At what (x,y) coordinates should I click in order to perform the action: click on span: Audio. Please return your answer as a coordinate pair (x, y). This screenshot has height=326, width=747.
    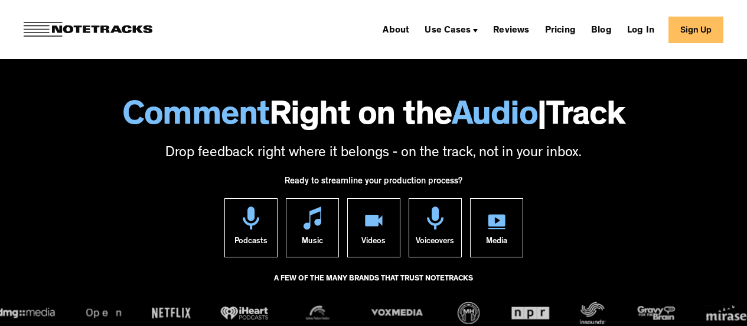
    Looking at the image, I should click on (495, 118).